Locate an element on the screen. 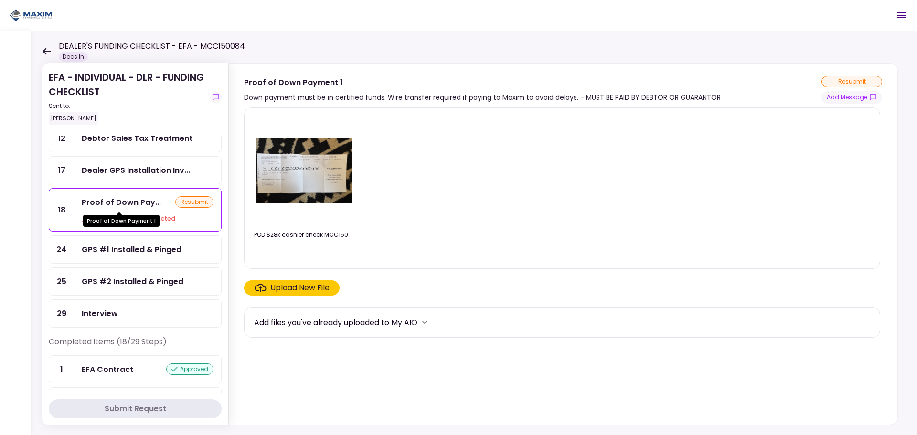 This screenshot has height=435, width=917. div: 1 is located at coordinates (62, 369).